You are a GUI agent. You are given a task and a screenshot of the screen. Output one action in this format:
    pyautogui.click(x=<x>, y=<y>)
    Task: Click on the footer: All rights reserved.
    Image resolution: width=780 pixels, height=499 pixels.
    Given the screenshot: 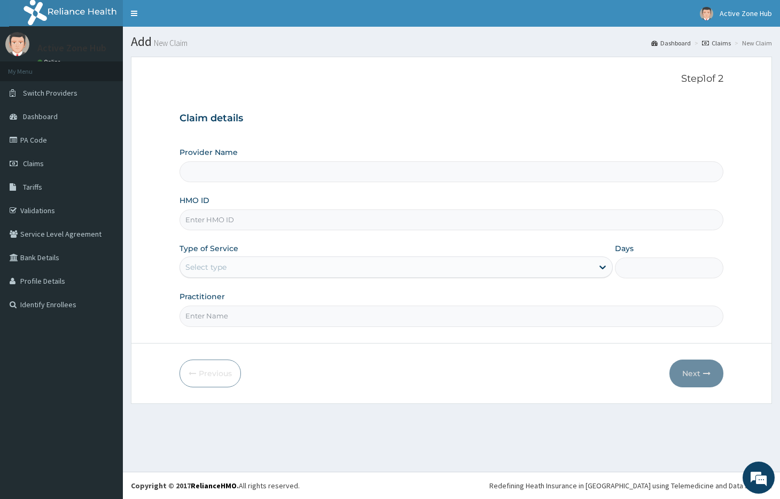 What is the action you would take?
    pyautogui.click(x=452, y=485)
    